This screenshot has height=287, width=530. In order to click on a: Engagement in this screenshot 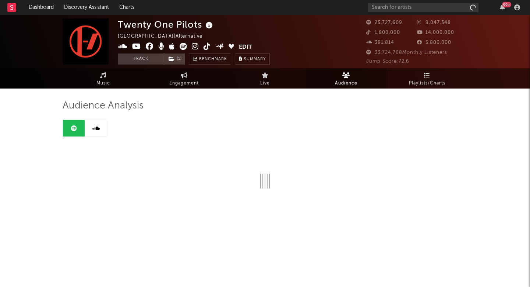, I will do `click(184, 78)`.